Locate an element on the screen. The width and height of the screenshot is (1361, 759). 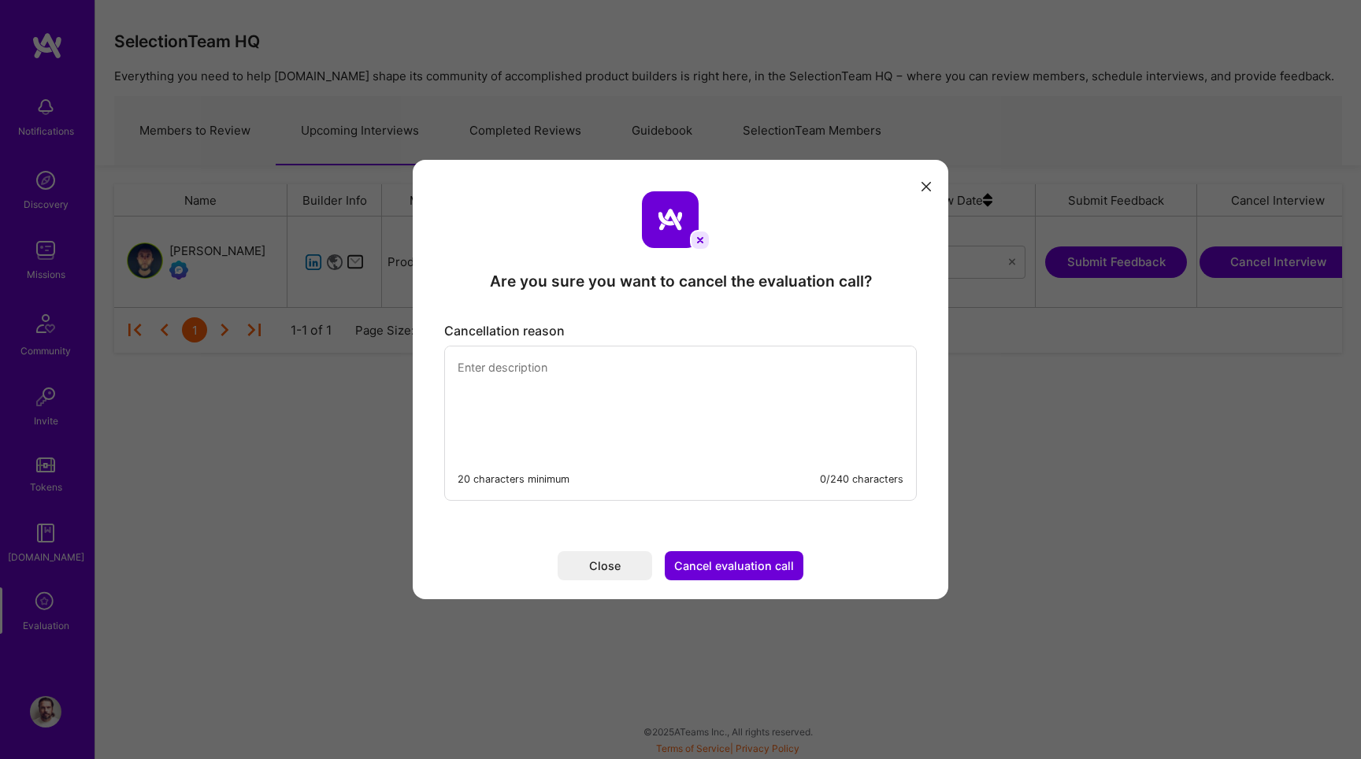
div: modal is located at coordinates (681, 380).